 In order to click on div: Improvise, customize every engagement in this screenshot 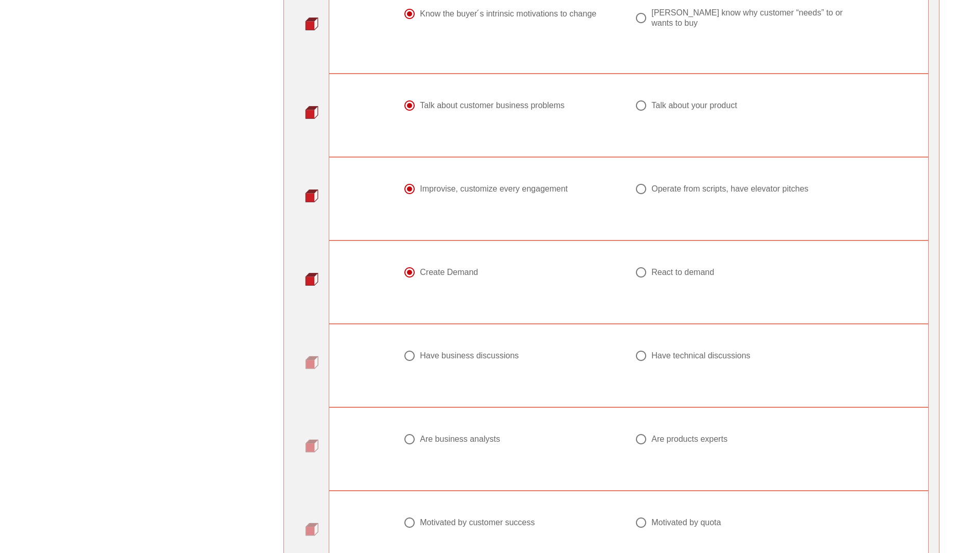, I will do `click(493, 189)`.